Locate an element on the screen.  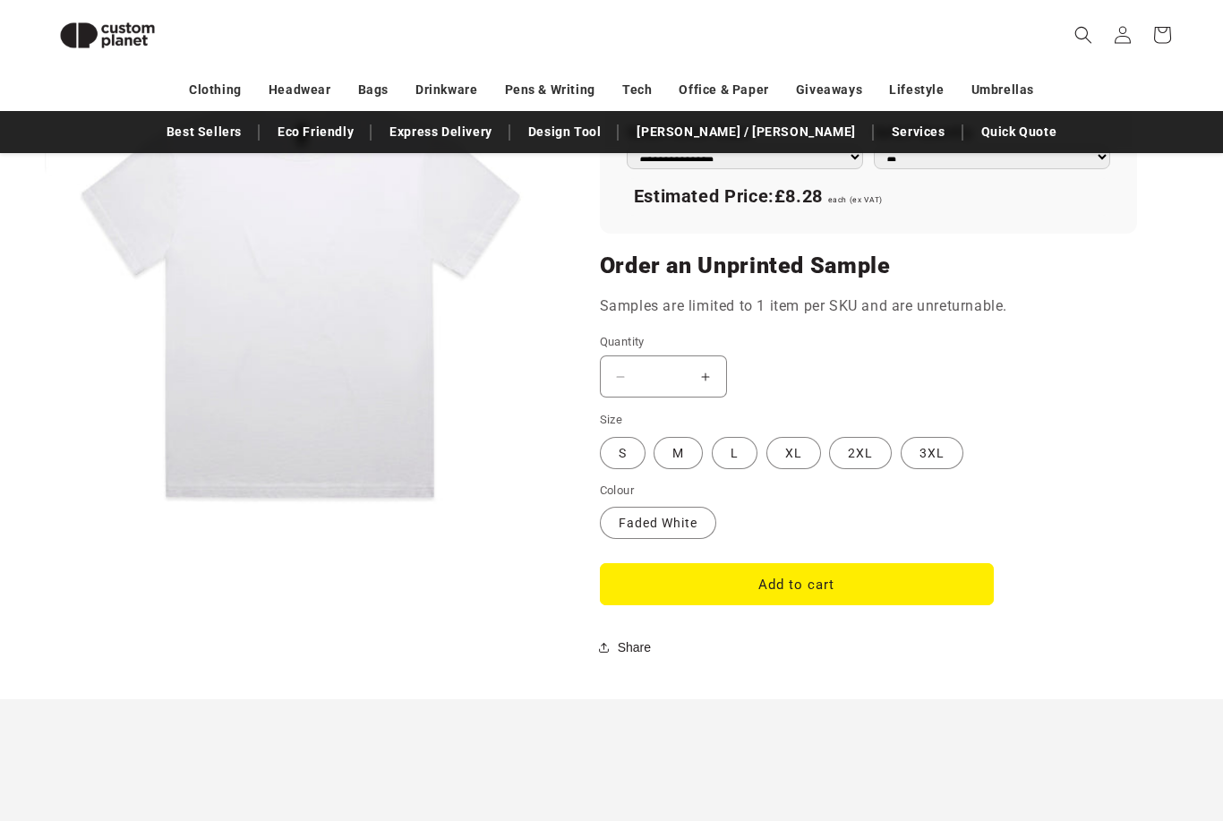
h2: Order an Unprinted Sample is located at coordinates (868, 266).